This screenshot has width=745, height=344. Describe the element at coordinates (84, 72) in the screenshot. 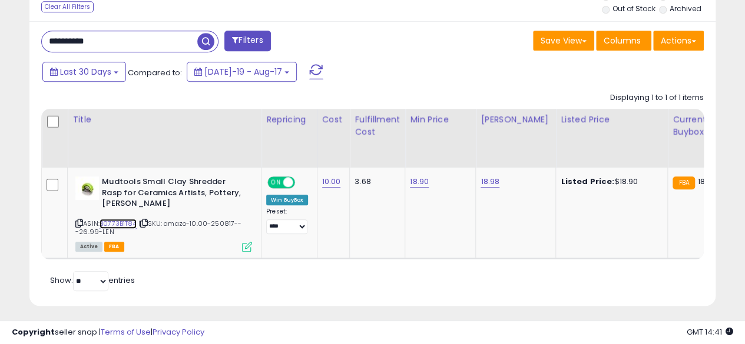

I see `button: Last 30 Days` at that location.